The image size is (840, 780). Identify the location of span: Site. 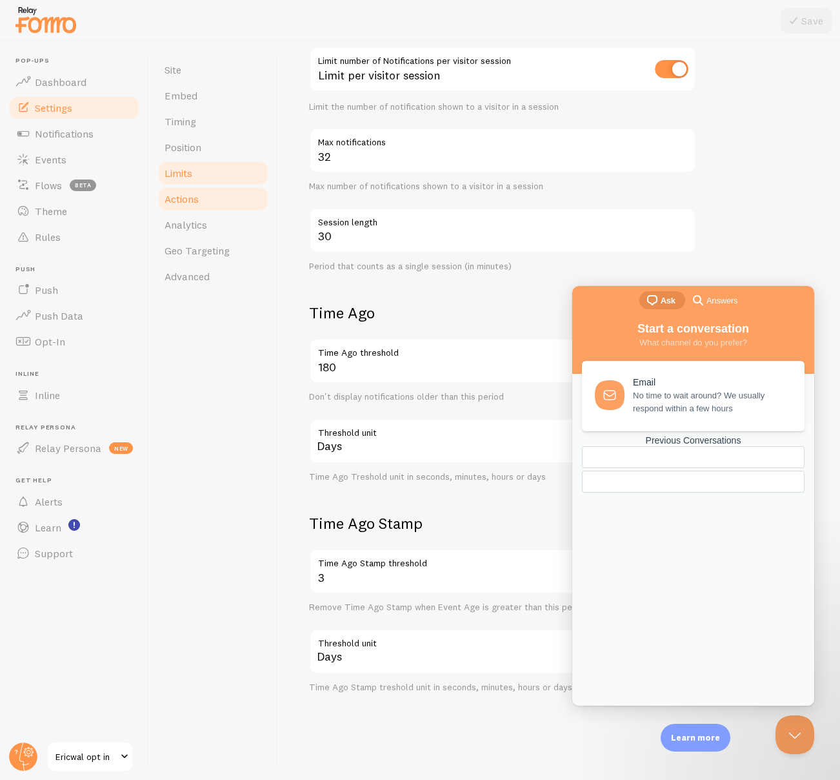
(173, 70).